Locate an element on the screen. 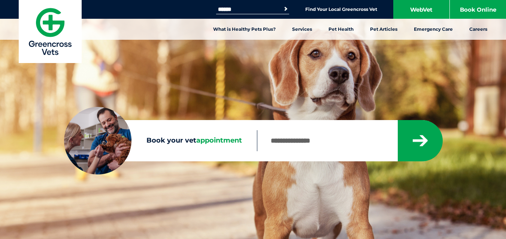 The height and width of the screenshot is (239, 506). a: Services is located at coordinates (302, 29).